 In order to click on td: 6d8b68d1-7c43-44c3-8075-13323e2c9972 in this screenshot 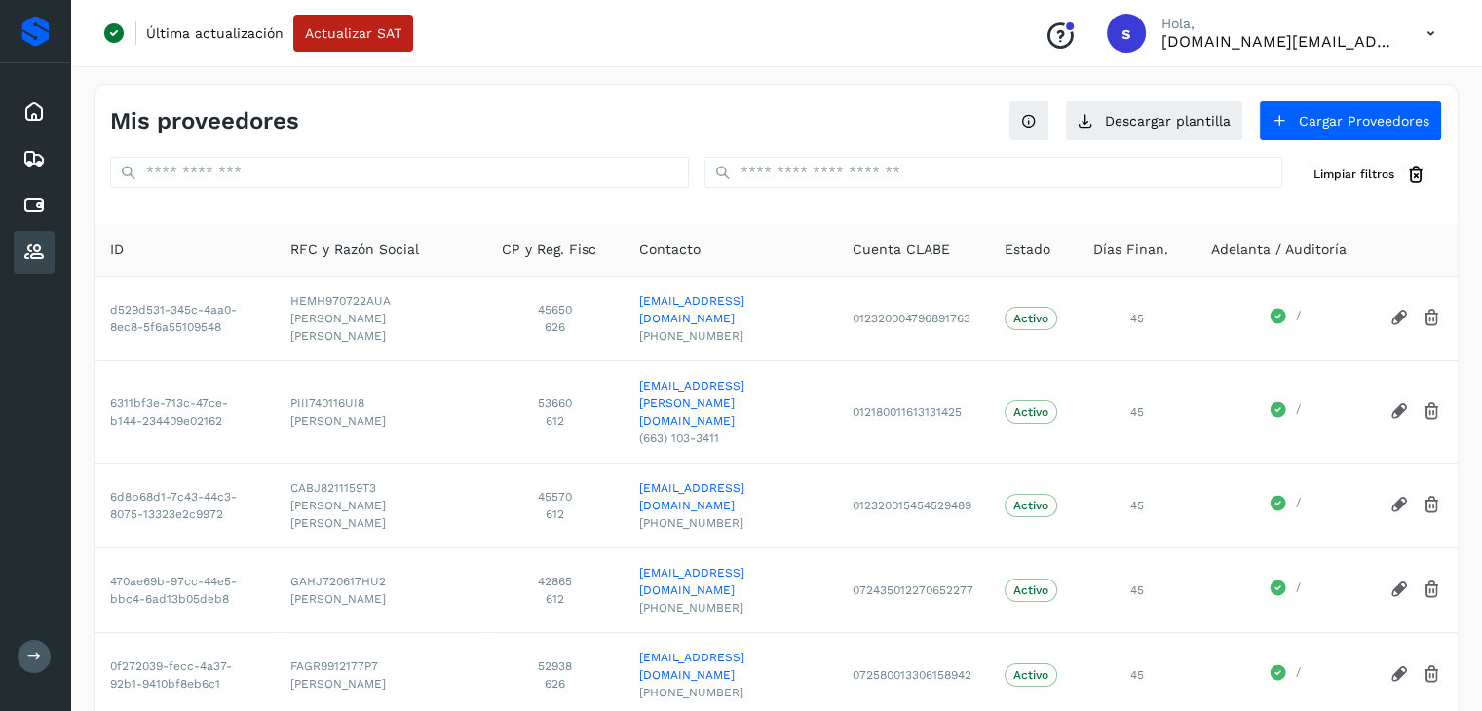, I will do `click(184, 505)`.